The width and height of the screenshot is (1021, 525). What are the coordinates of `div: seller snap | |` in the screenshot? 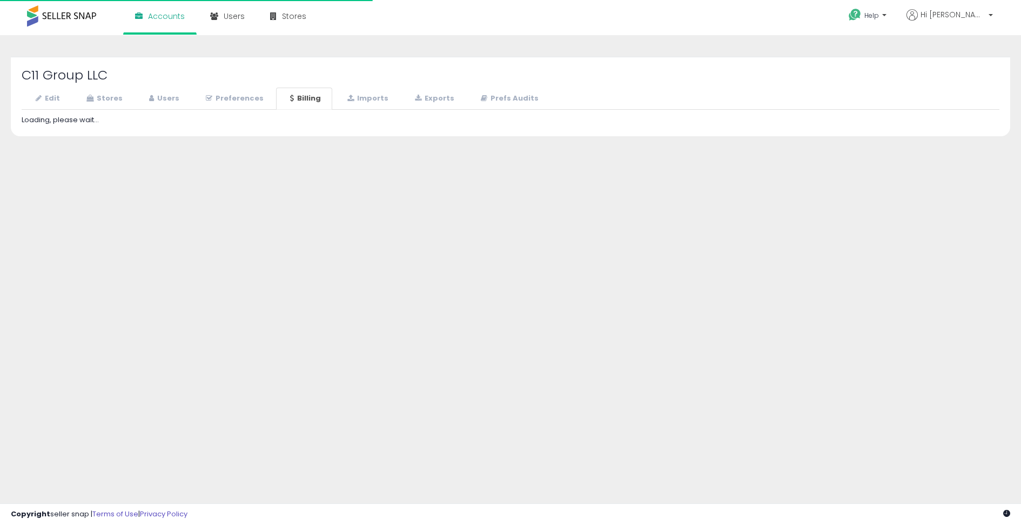 It's located at (99, 514).